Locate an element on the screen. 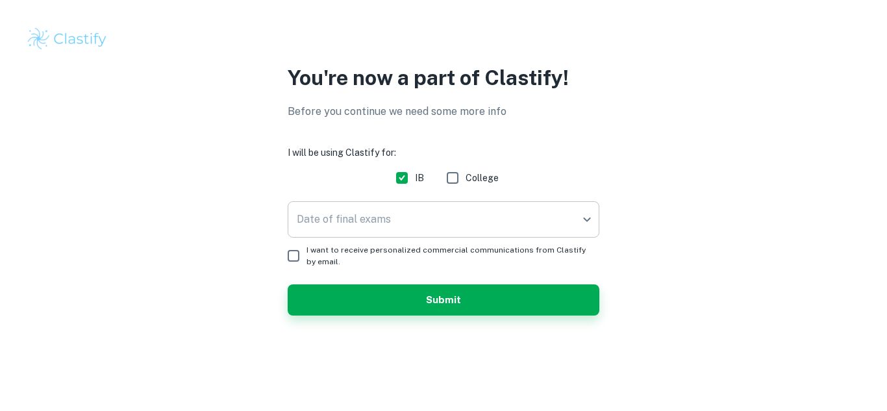 This screenshot has width=887, height=411. span: College is located at coordinates (482, 178).